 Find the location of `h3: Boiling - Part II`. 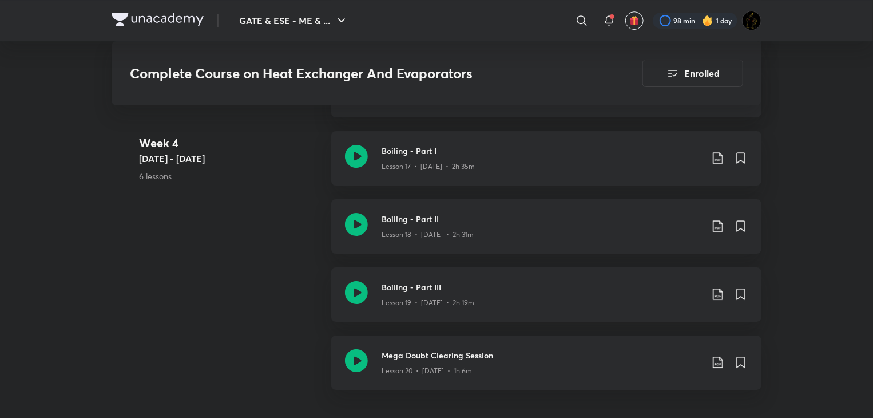

h3: Boiling - Part II is located at coordinates (542, 219).